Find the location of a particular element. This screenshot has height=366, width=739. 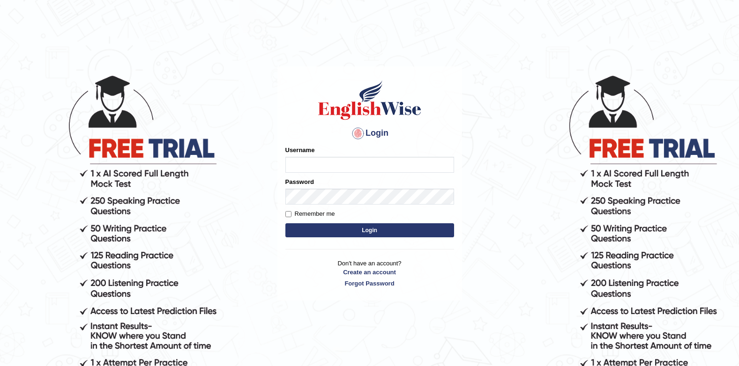

img: Logo of English Wise sign in for intelligent practice with AI is located at coordinates (369, 100).